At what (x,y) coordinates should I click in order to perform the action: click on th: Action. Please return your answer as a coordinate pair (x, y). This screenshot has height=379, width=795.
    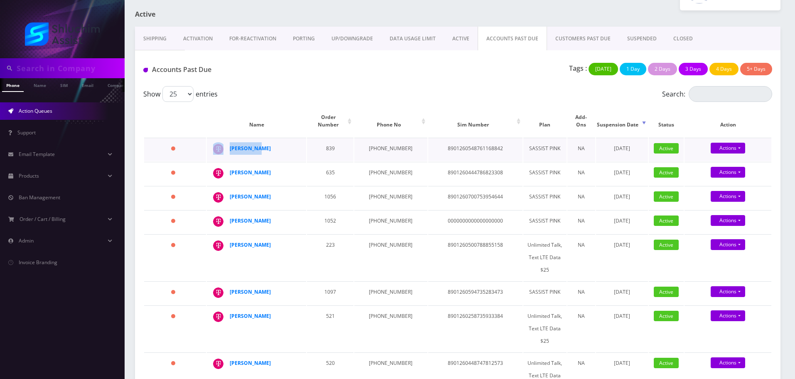
    Looking at the image, I should click on (728, 121).